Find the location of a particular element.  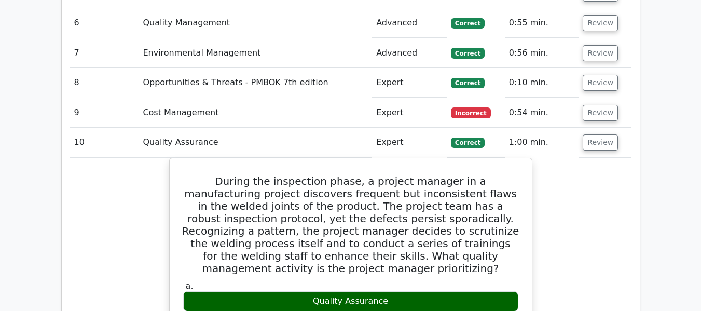

h5: During the inspection phase, a project manager in a manufacturing project discovers frequent but ... is located at coordinates (351, 225).